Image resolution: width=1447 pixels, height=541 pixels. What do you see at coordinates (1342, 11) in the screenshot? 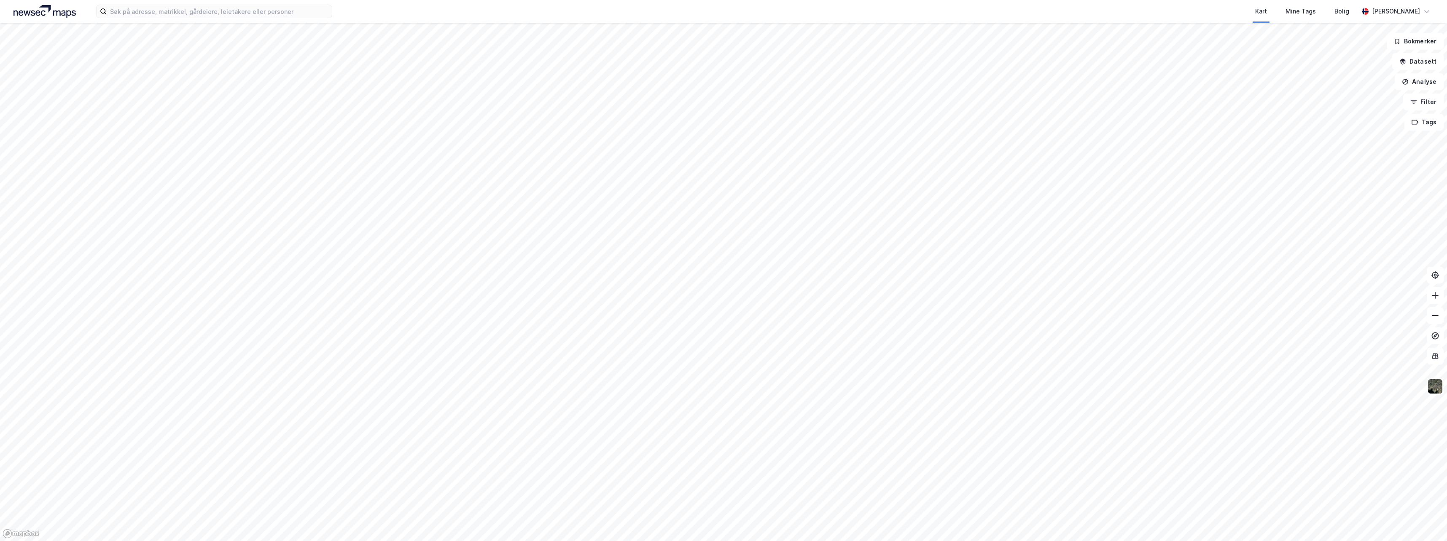
I see `div: Bolig` at bounding box center [1342, 11].